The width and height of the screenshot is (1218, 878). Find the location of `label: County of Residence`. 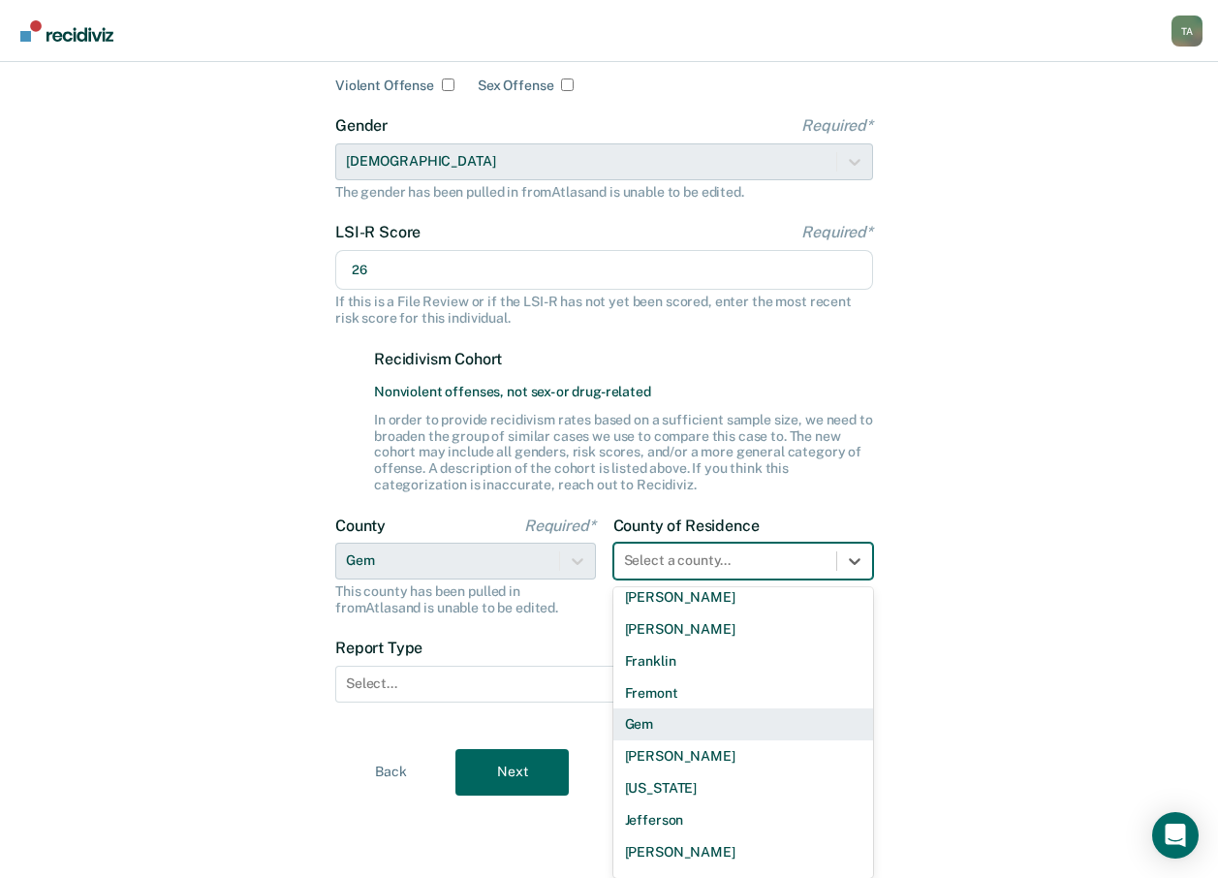

label: County of Residence is located at coordinates (743, 525).